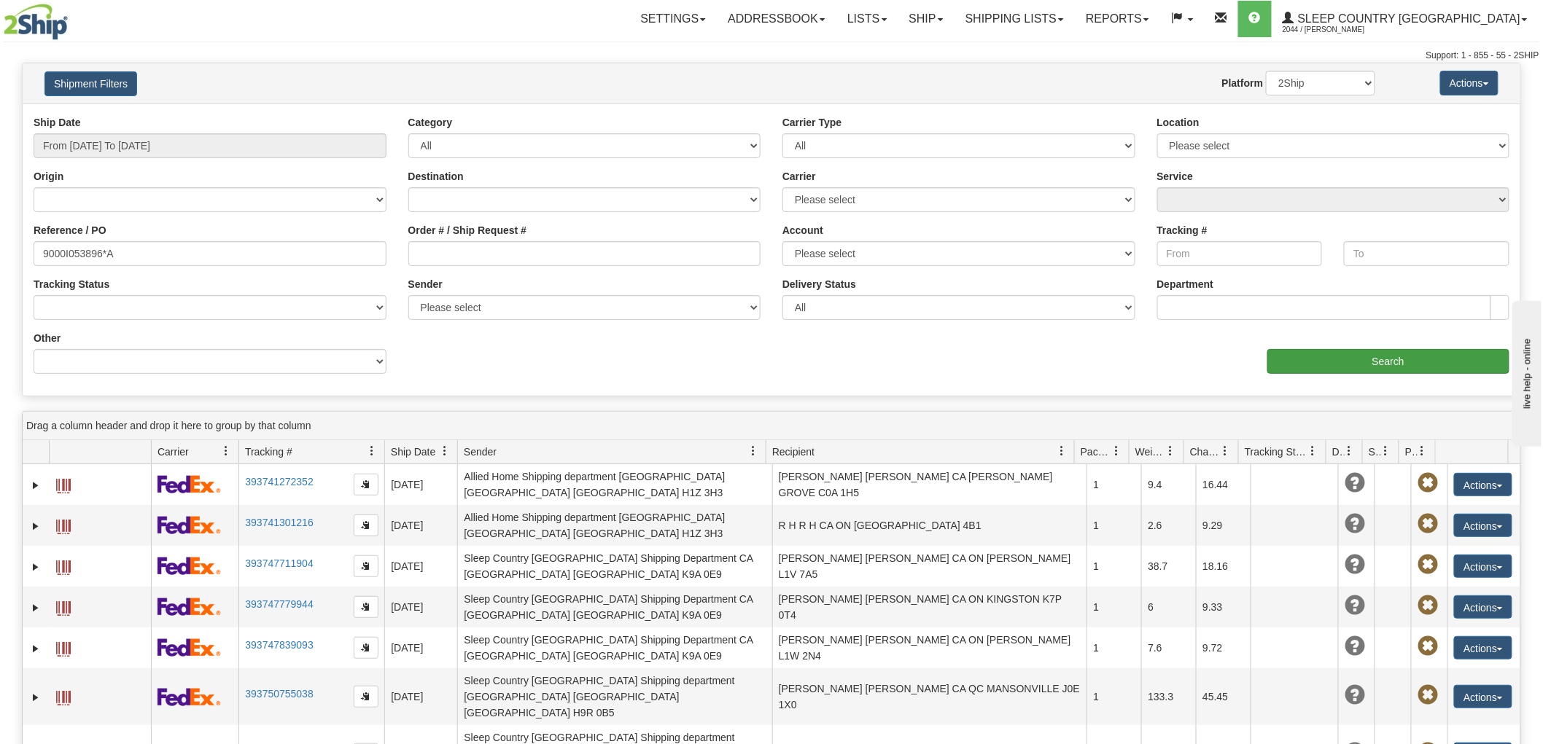  Describe the element at coordinates (73, 17) in the screenshot. I see `div: live help - online` at that location.